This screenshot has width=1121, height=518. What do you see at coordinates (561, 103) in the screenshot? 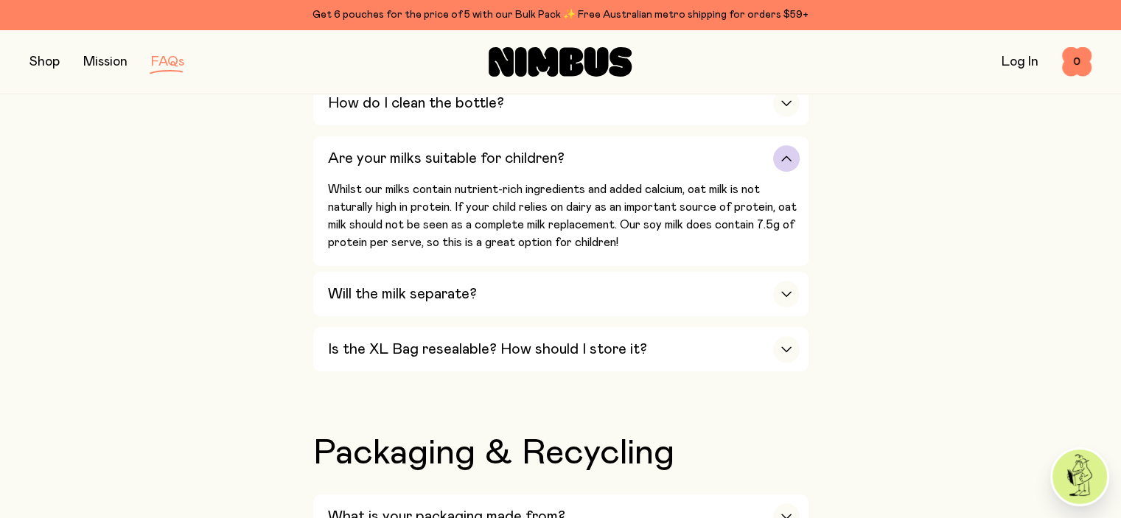
I see `button: How do I clean the bottle?` at bounding box center [561, 103].